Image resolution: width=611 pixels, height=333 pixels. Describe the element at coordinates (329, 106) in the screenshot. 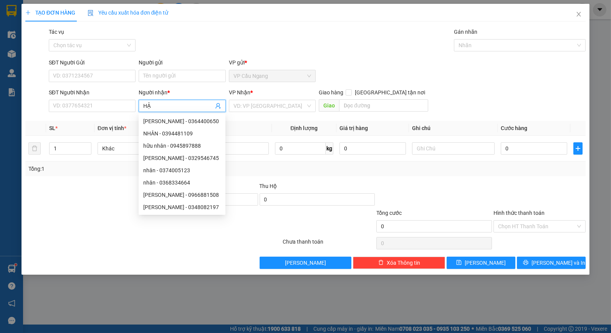

I see `span: Giao` at that location.